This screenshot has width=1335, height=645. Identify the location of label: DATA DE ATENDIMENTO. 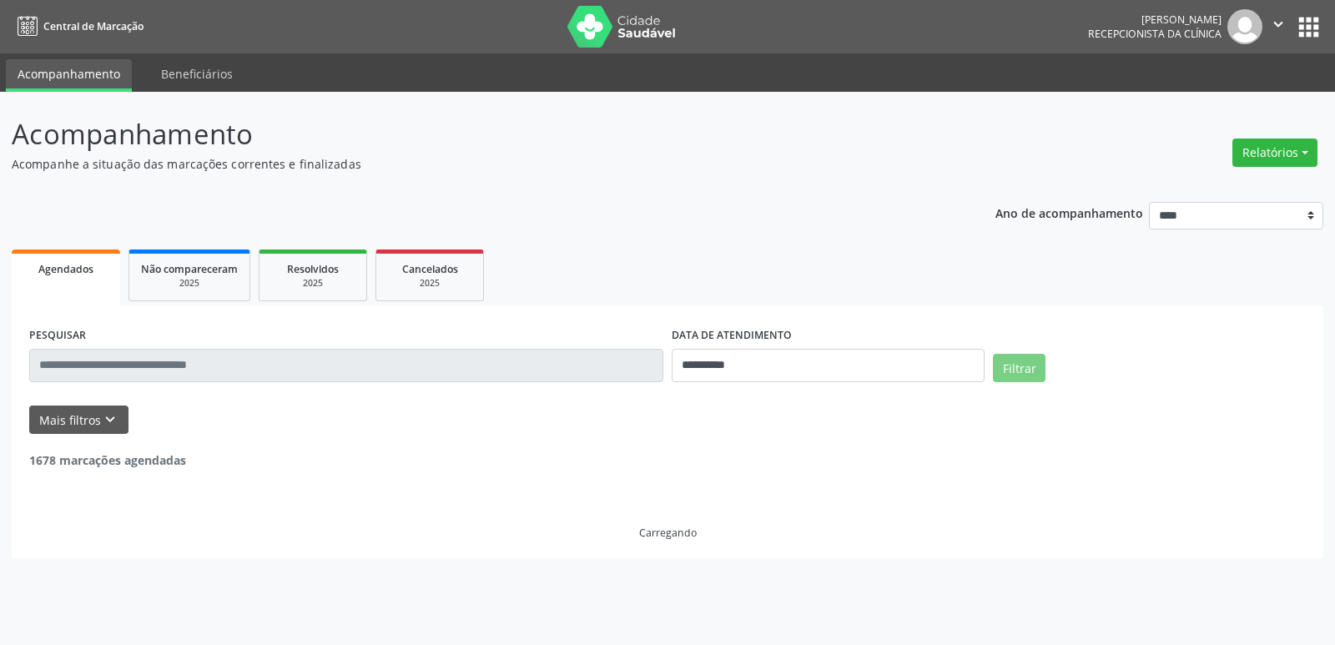
(732, 335).